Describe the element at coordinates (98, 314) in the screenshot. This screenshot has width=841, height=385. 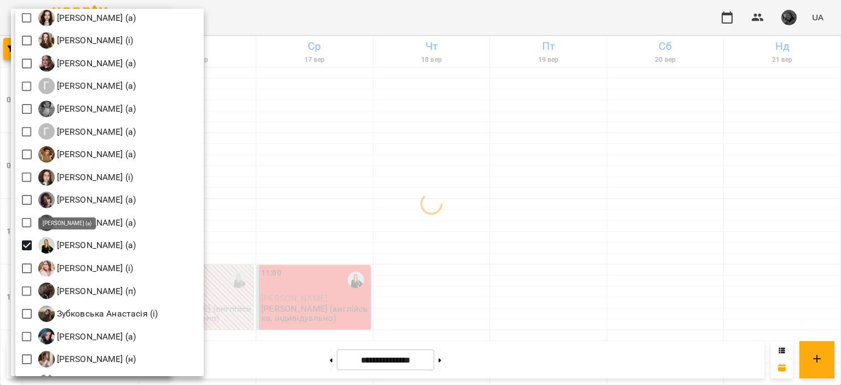
I see `a: З Зубковська Анастасія (і)` at that location.